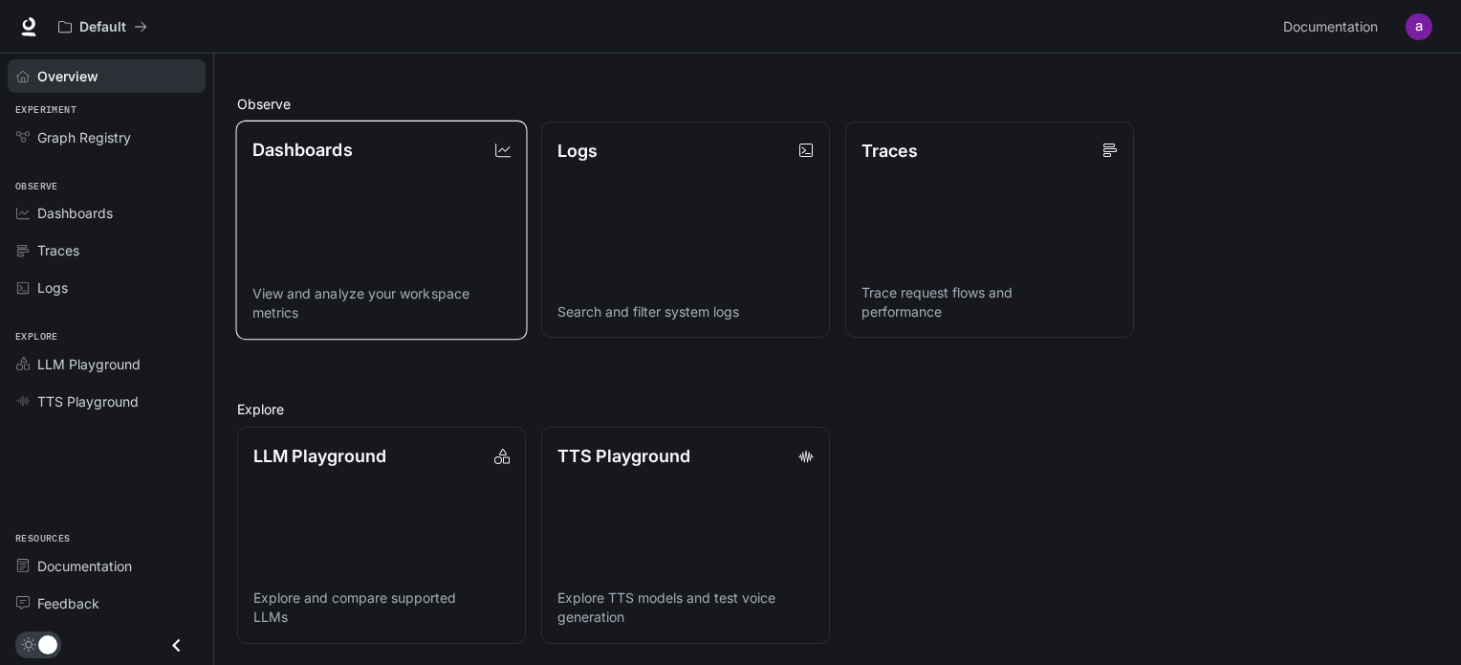 The height and width of the screenshot is (665, 1461). I want to click on a: LogsSearch and filter system logs, so click(686, 230).